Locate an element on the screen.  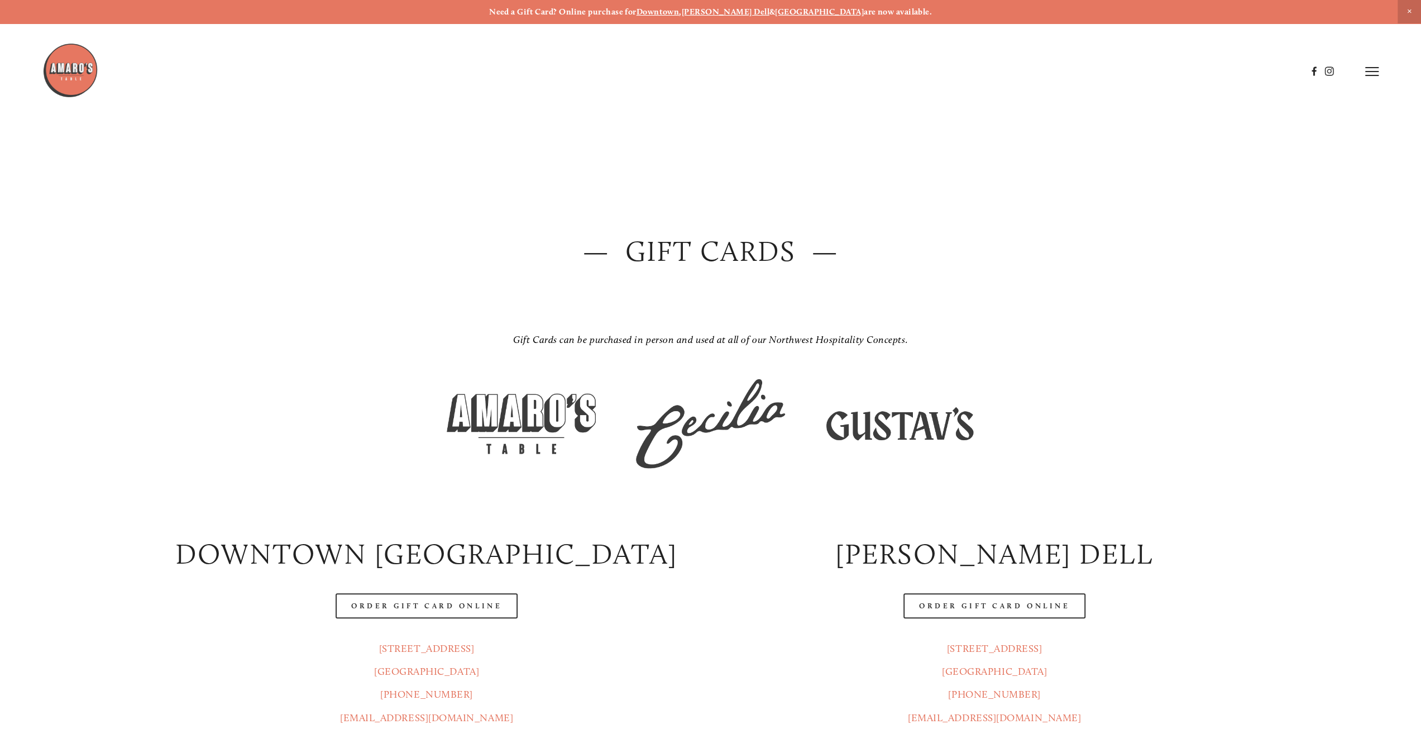
strong: Need a Gift Card? Online purchase for is located at coordinates (563, 12).